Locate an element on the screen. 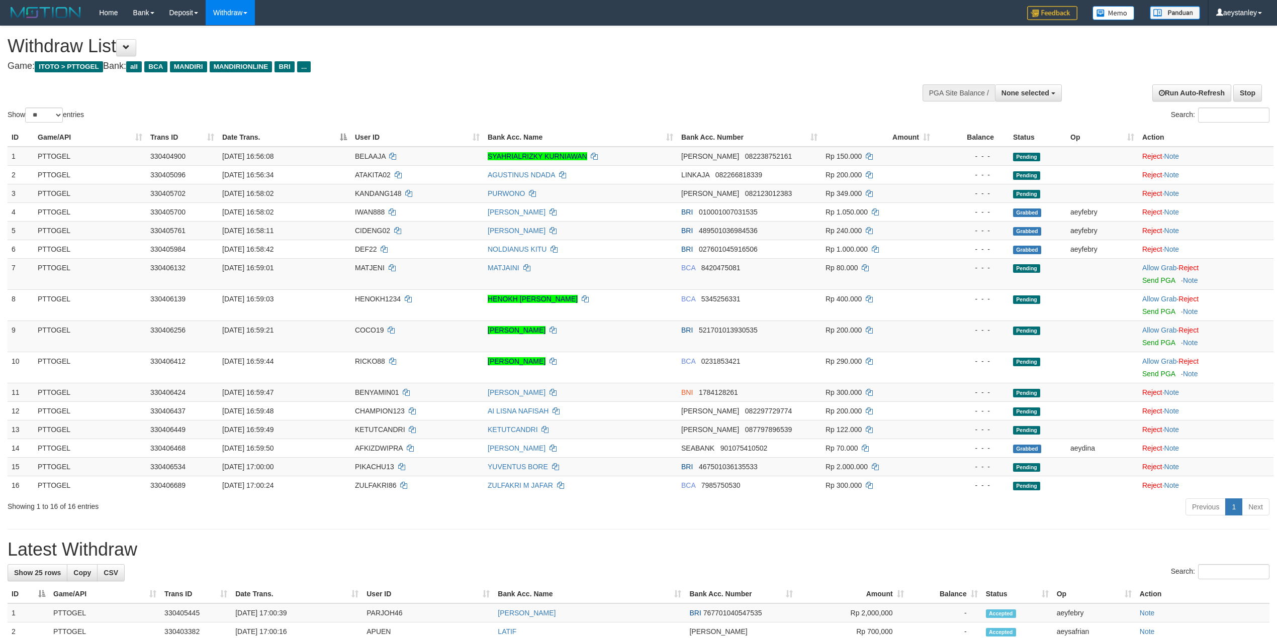  span: 330406424 is located at coordinates (168, 393).